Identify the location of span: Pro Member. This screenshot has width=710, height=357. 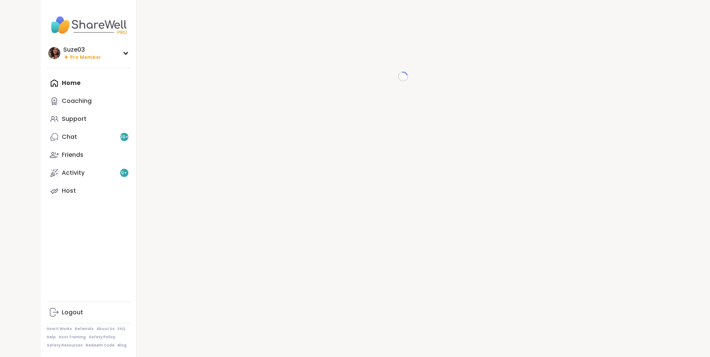
(85, 57).